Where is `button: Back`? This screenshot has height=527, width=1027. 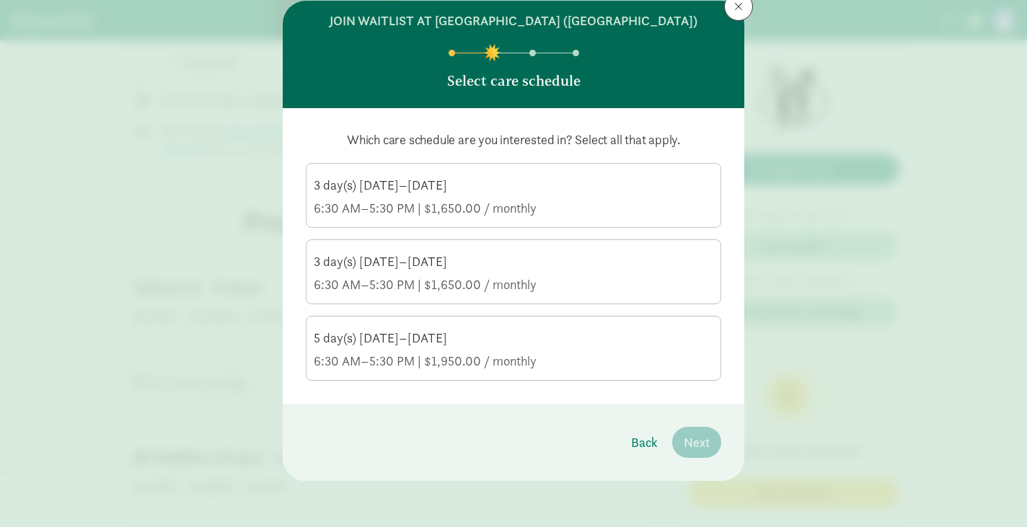
button: Back is located at coordinates (644, 442).